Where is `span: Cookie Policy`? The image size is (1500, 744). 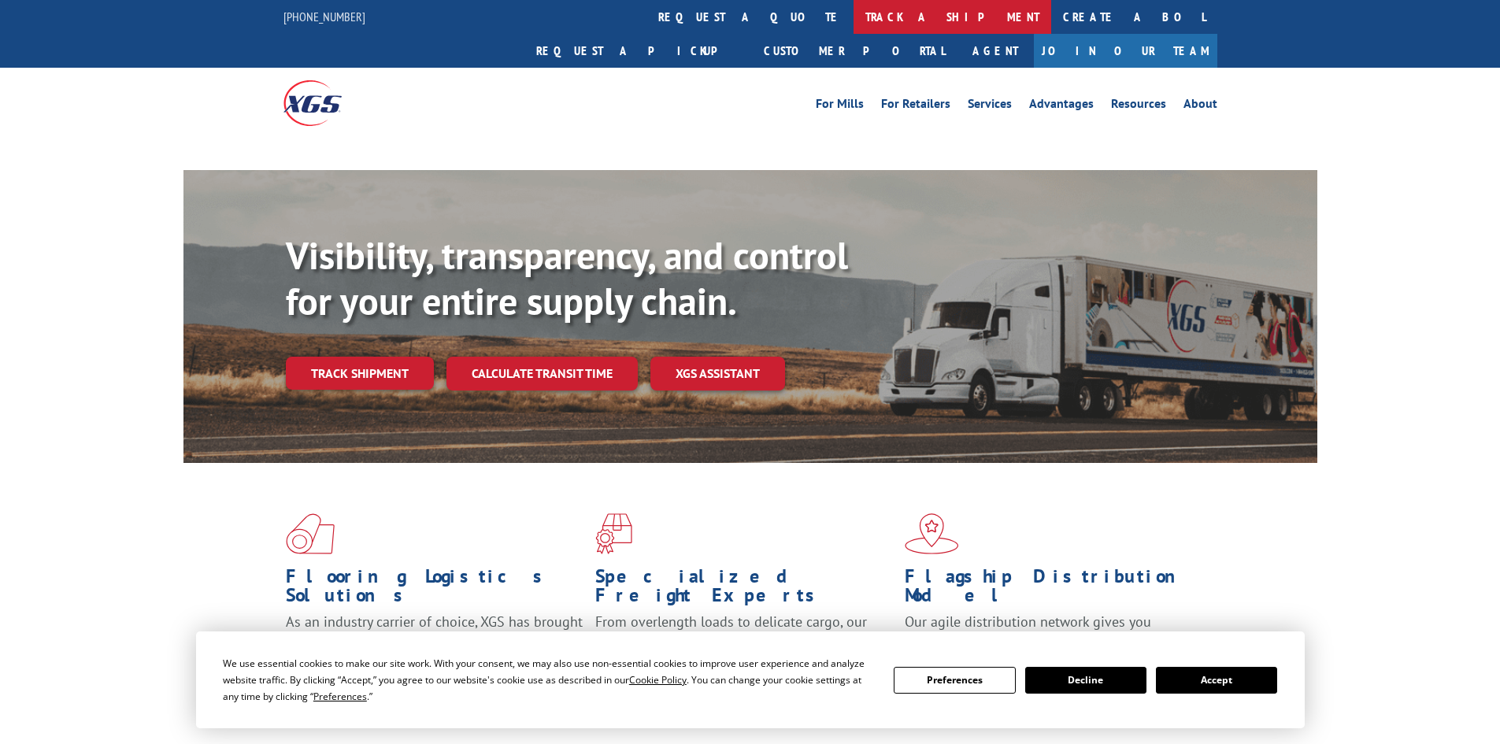
span: Cookie Policy is located at coordinates (658, 680).